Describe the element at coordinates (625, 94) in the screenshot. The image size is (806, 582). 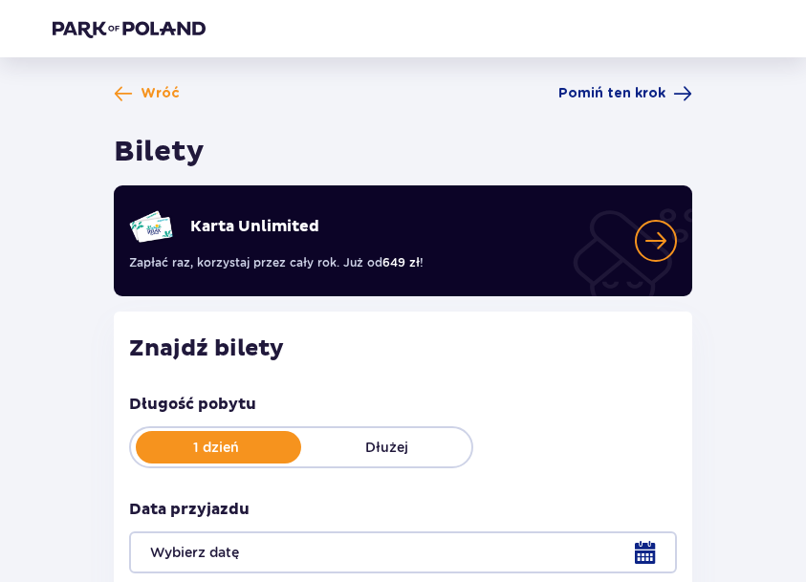
I see `a: Pomiń ten krok` at that location.